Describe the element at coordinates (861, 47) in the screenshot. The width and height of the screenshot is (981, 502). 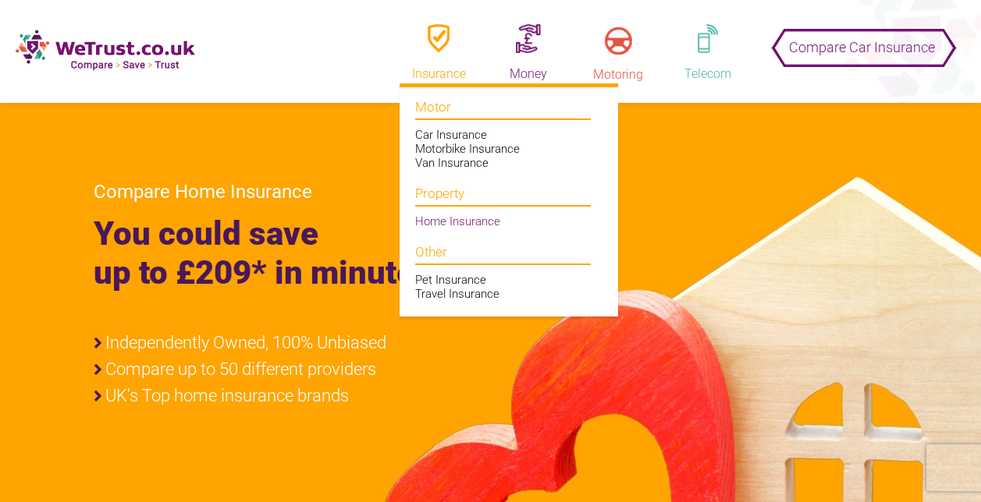
I see `span: Compare Car Insurance` at that location.